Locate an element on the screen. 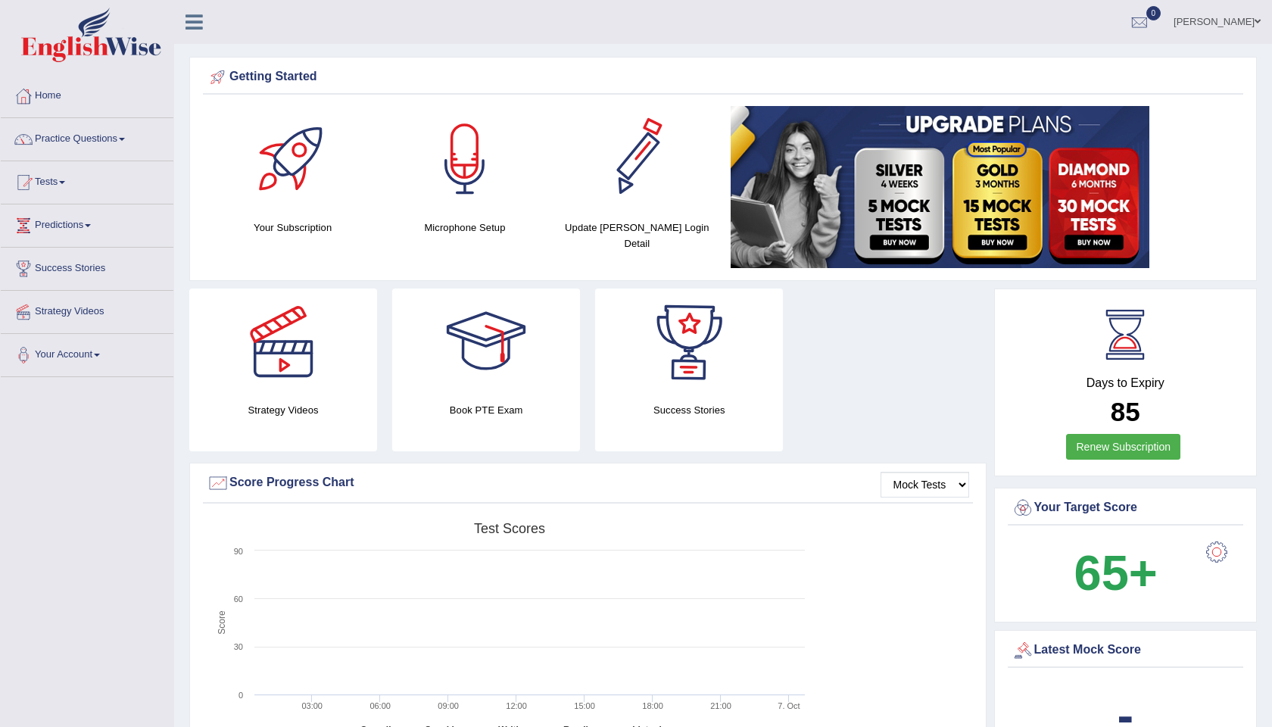 This screenshot has height=727, width=1272. b: 65+ is located at coordinates (1116, 572).